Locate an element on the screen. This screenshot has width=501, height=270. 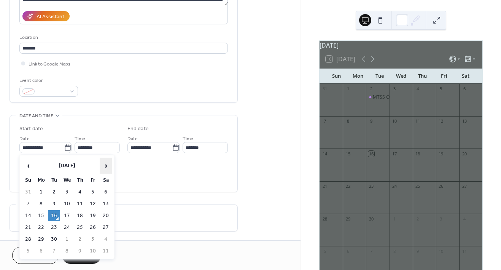
div: 7 is located at coordinates (371, 251).